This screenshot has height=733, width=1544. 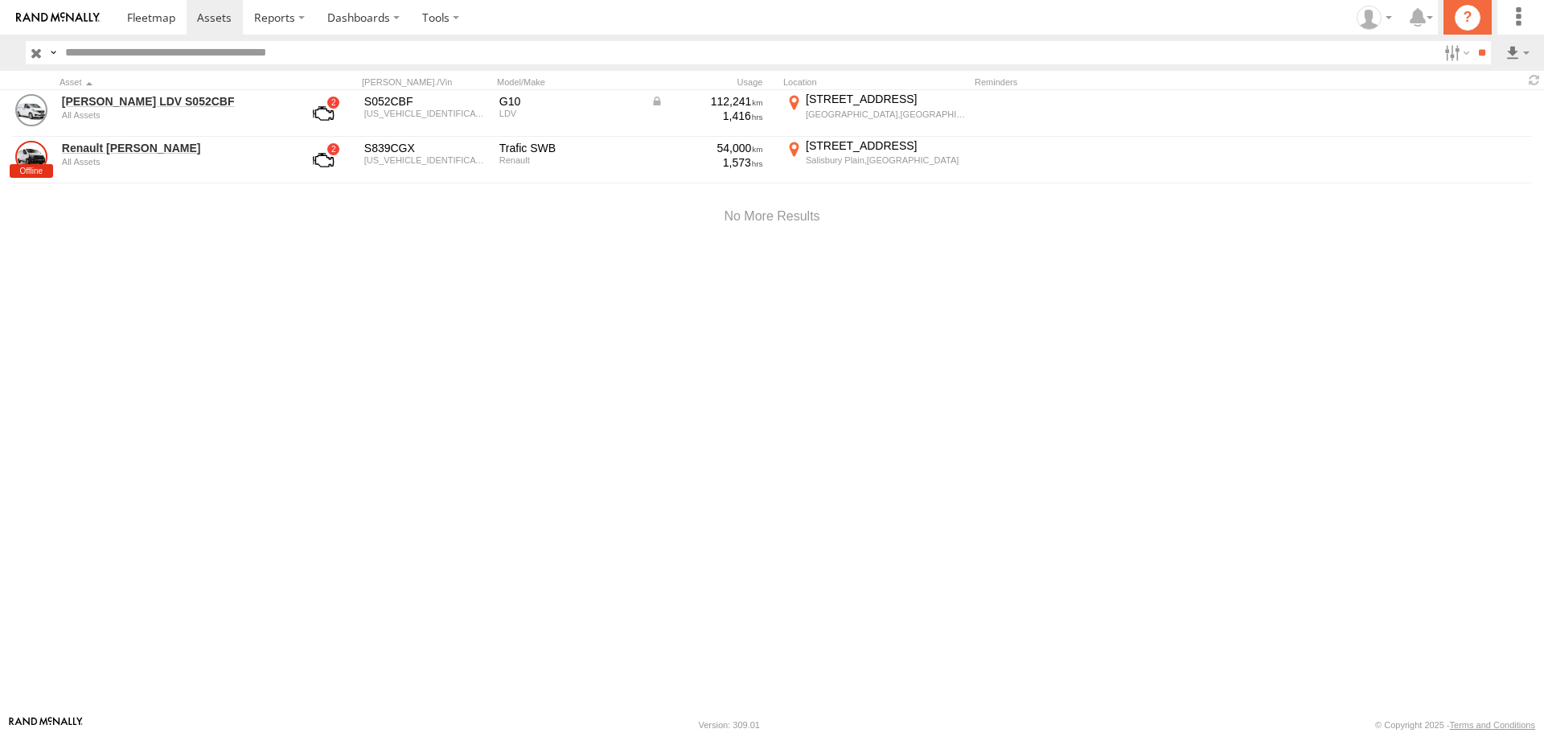 What do you see at coordinates (1375, 18) in the screenshot?
I see `div: Trevor Wirkus` at bounding box center [1375, 18].